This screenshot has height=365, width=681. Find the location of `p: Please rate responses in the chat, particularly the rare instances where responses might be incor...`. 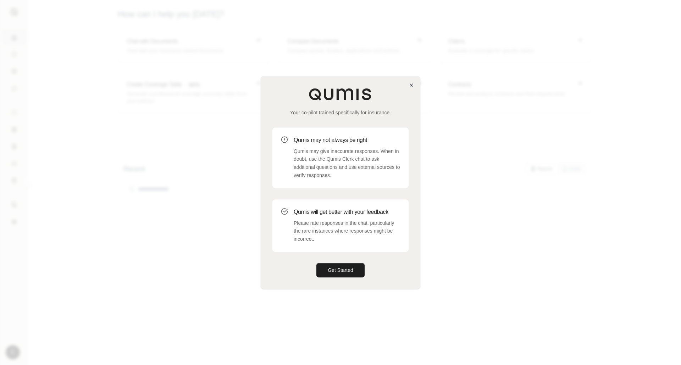

p: Please rate responses in the chat, particularly the rare instances where responses might be incor... is located at coordinates (347, 231).